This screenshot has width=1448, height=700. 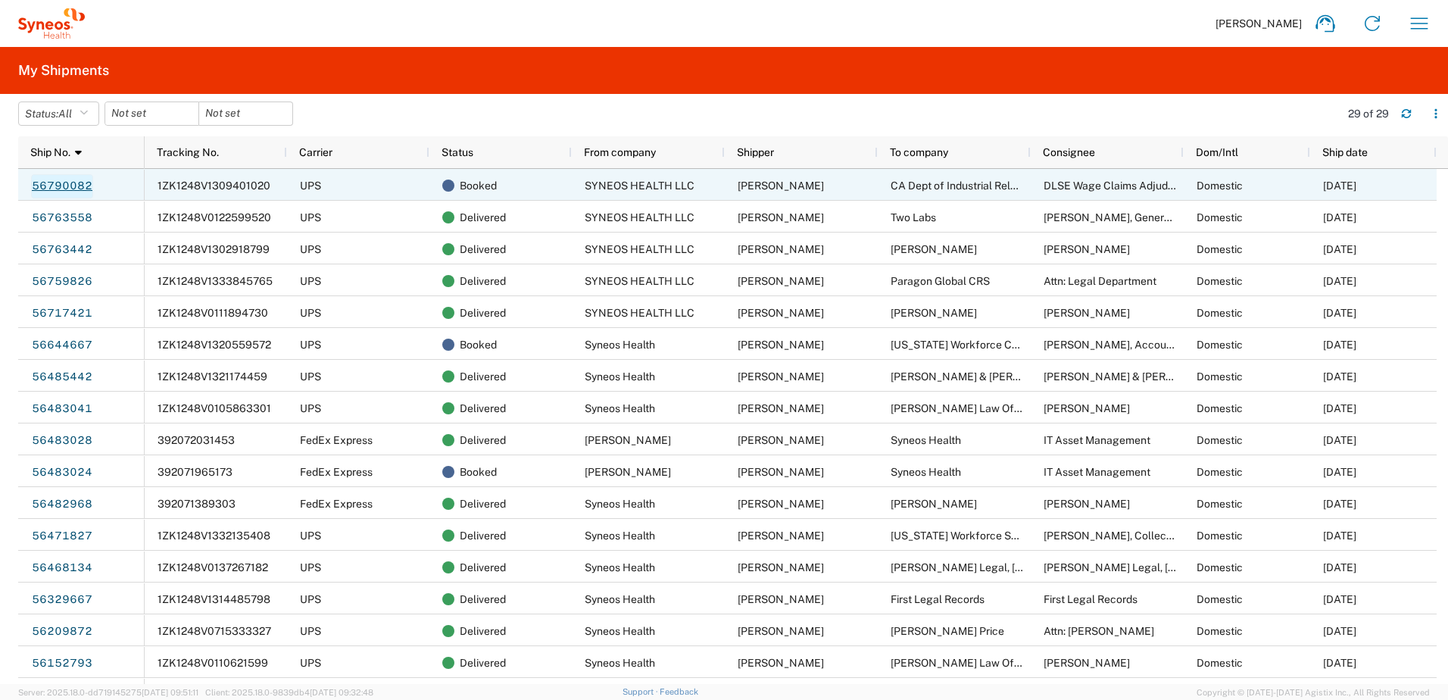 What do you see at coordinates (1100, 281) in the screenshot?
I see `span: Attn: Legal Department` at bounding box center [1100, 281].